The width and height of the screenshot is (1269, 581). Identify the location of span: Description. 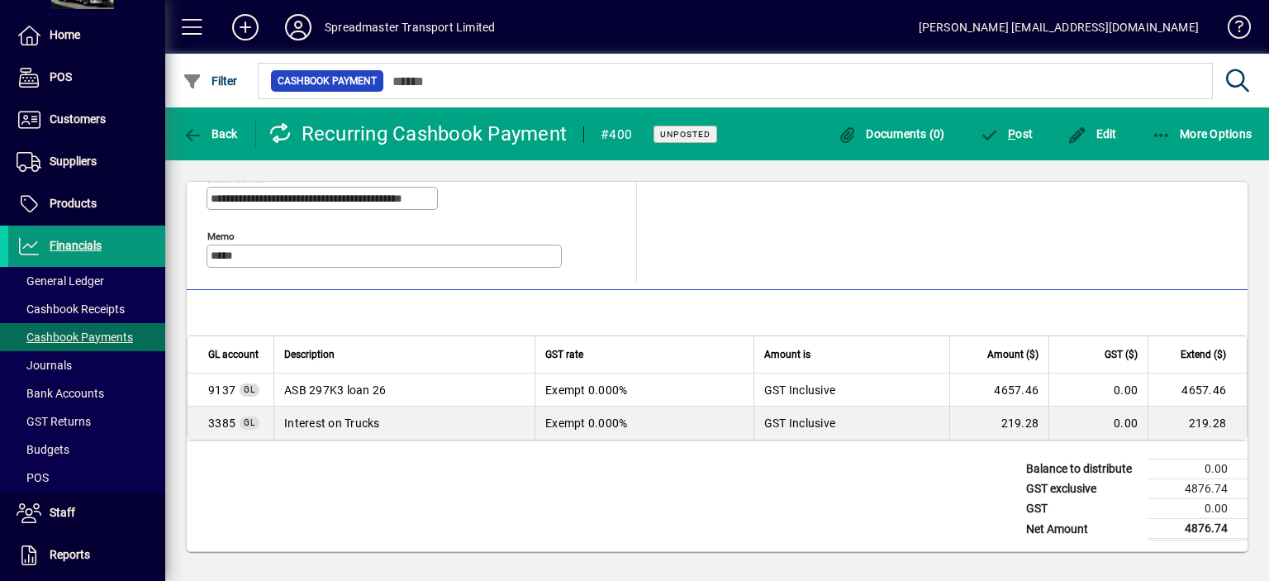
(309, 354).